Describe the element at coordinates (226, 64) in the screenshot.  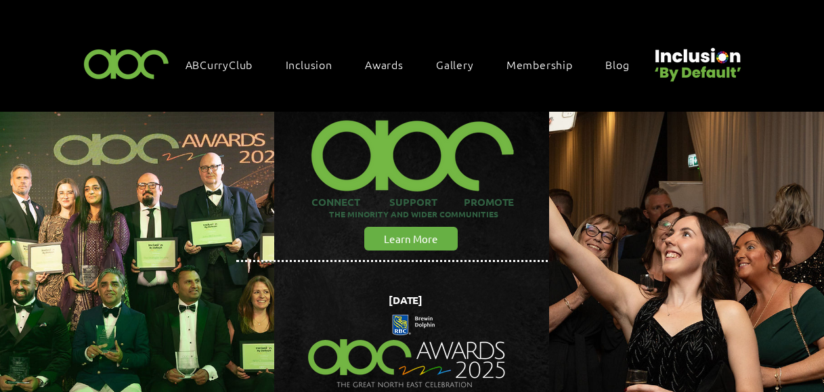
I see `a: ABCurryClub` at that location.